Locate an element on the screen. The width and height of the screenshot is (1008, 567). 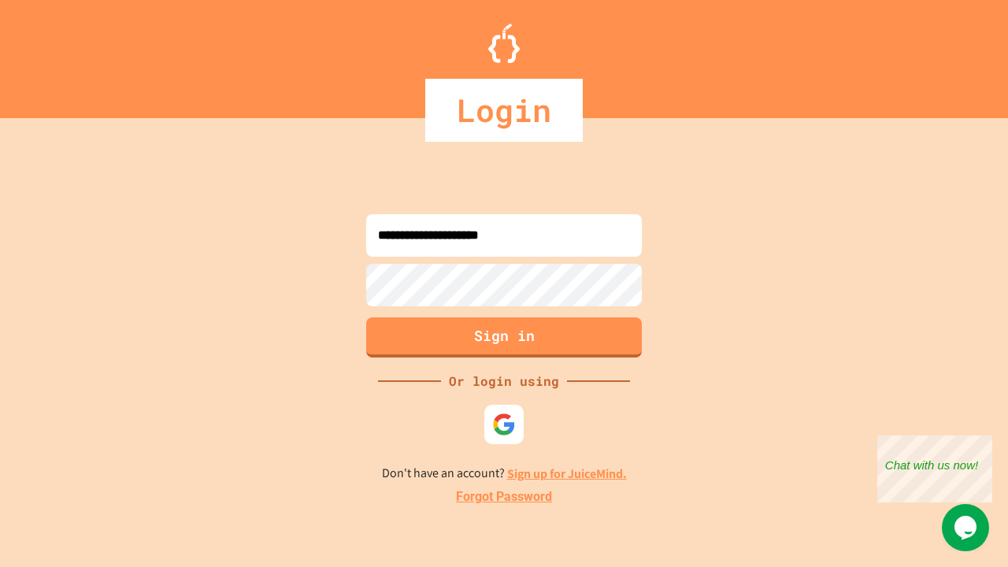
div: Login is located at coordinates (504, 110).